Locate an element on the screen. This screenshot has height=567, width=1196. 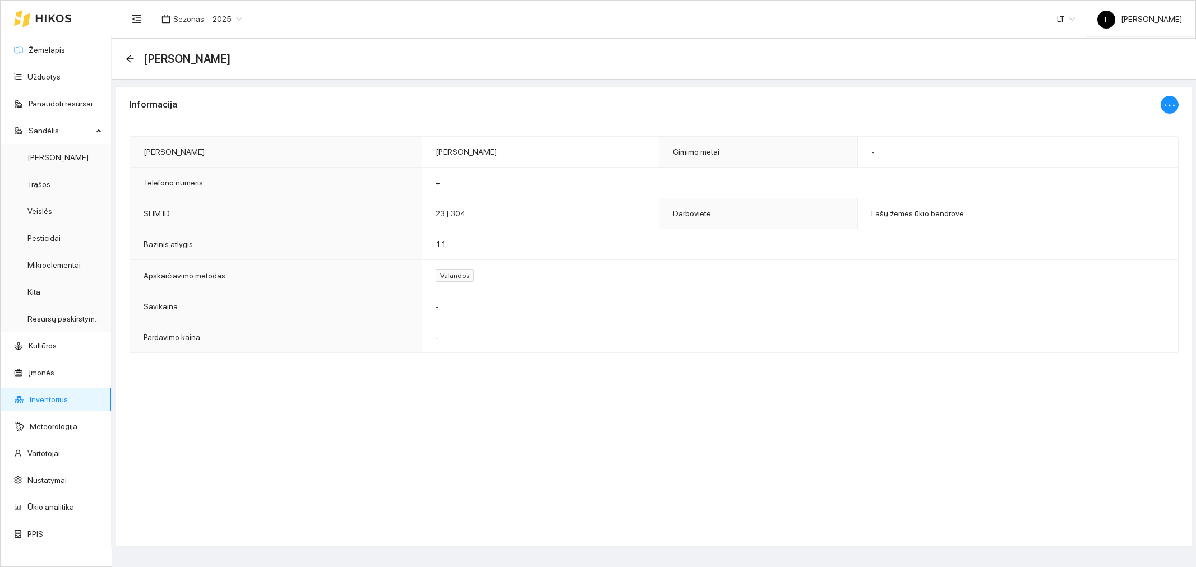
a: Panaudoti resursai is located at coordinates (61, 104).